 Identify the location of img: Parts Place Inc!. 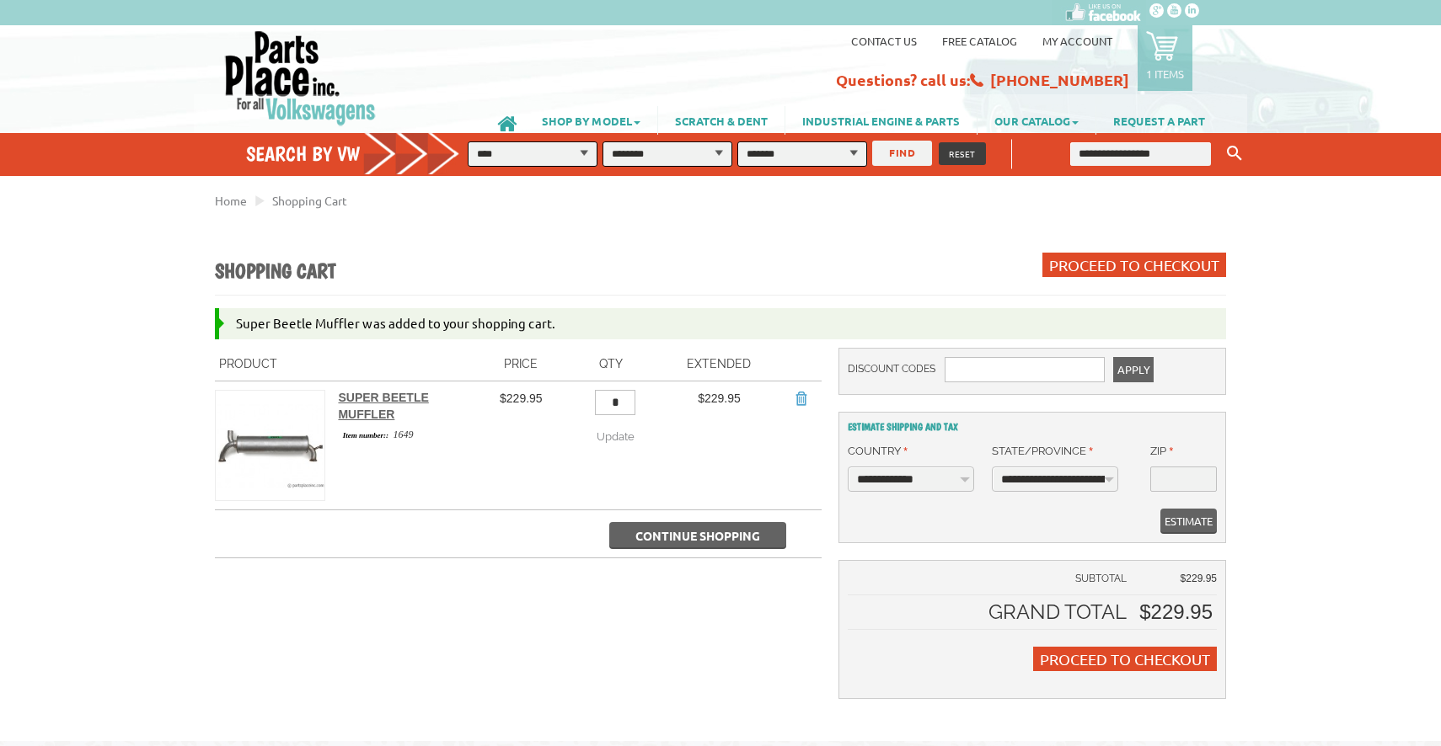
(300, 78).